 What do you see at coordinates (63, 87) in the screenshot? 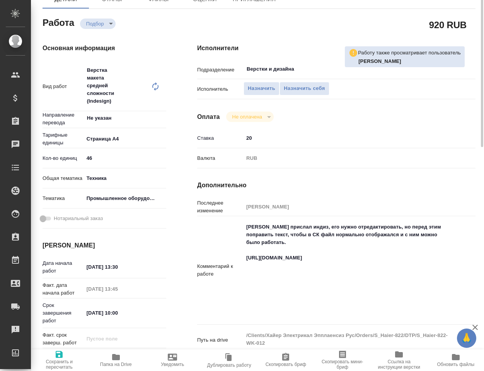
I see `p: Вид работ` at bounding box center [63, 87].